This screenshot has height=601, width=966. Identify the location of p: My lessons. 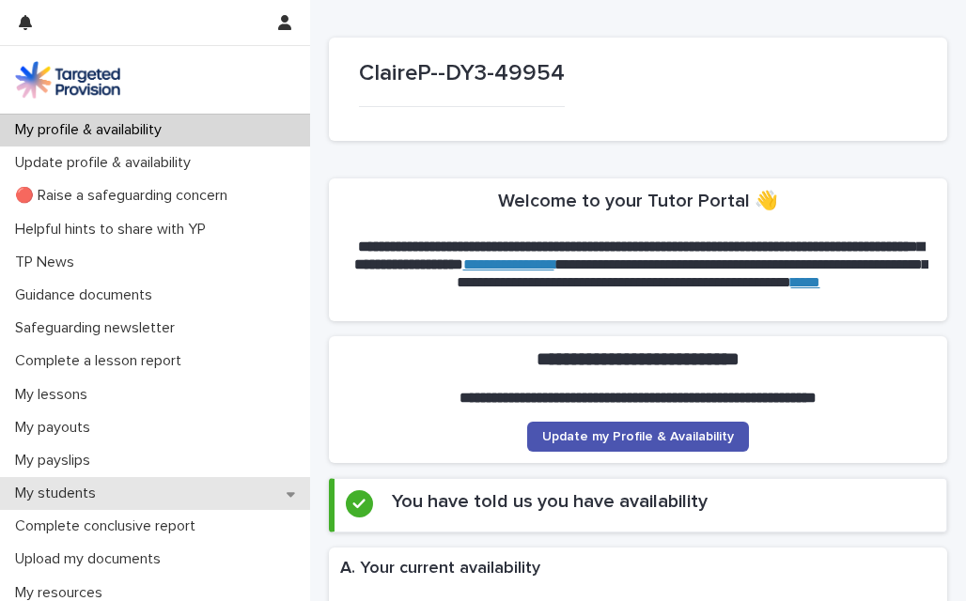
(54, 395).